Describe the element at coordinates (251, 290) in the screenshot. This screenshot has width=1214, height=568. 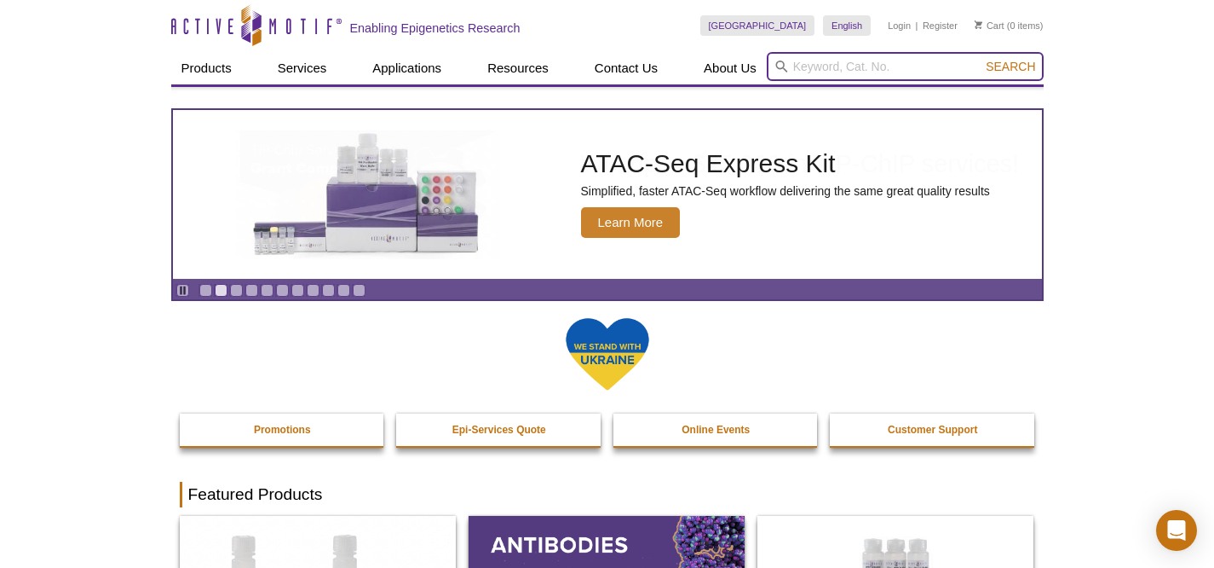
I see `a: Go to slide 4` at that location.